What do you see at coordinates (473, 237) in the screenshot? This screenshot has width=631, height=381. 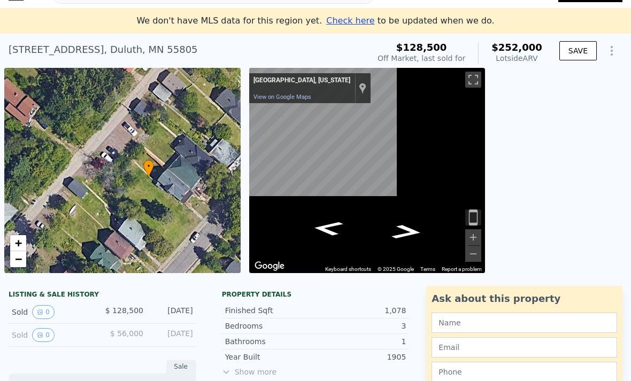 I see `button: Zoom in` at bounding box center [473, 237].